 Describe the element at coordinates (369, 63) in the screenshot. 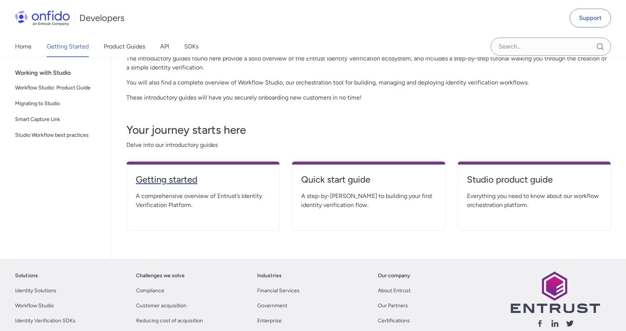

I see `p: The introductory guides found here provide a solid overview of the Entrust Identity Verification ...` at that location.